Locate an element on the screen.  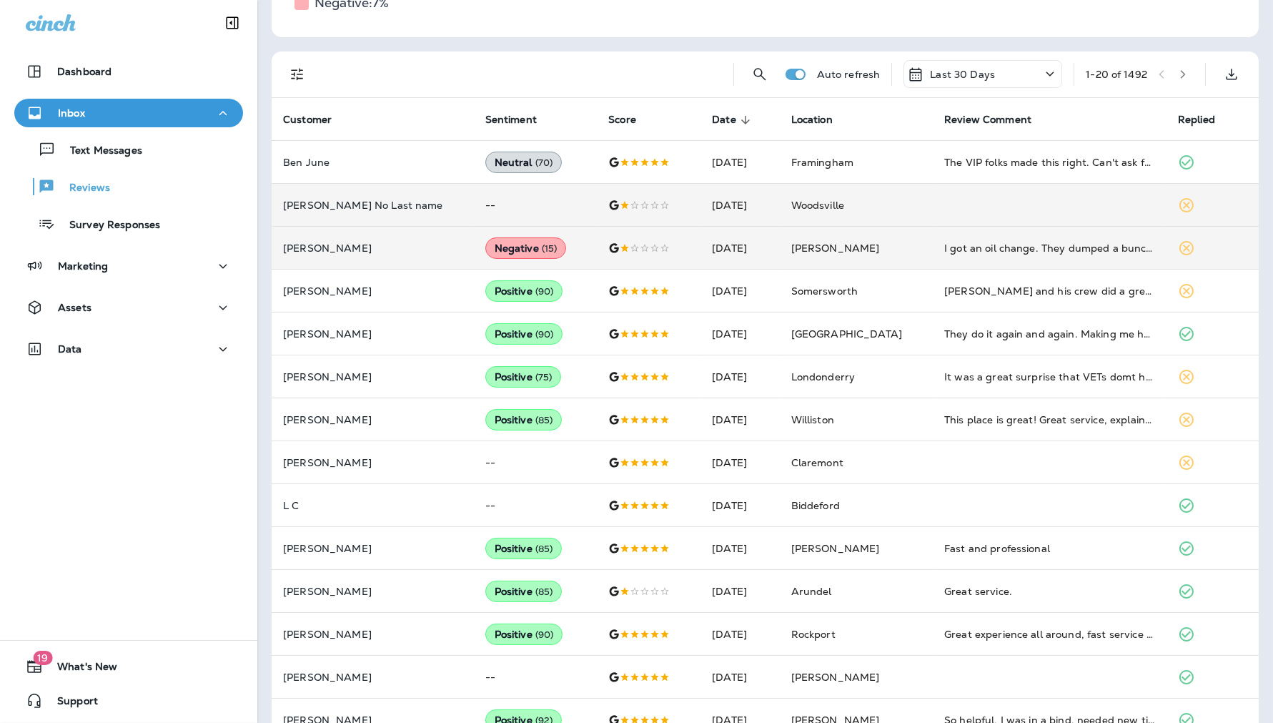
p: Reviews is located at coordinates (82, 188).